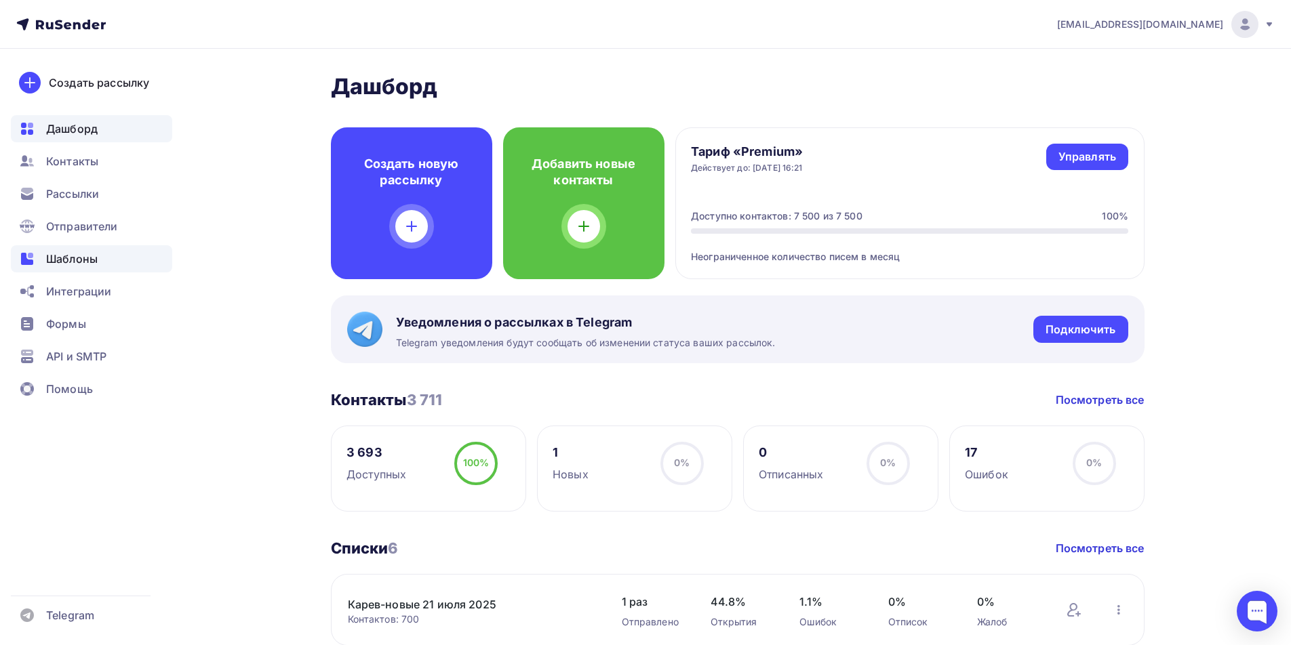 The height and width of the screenshot is (645, 1291). What do you see at coordinates (79, 292) in the screenshot?
I see `span: Интеграции` at bounding box center [79, 292].